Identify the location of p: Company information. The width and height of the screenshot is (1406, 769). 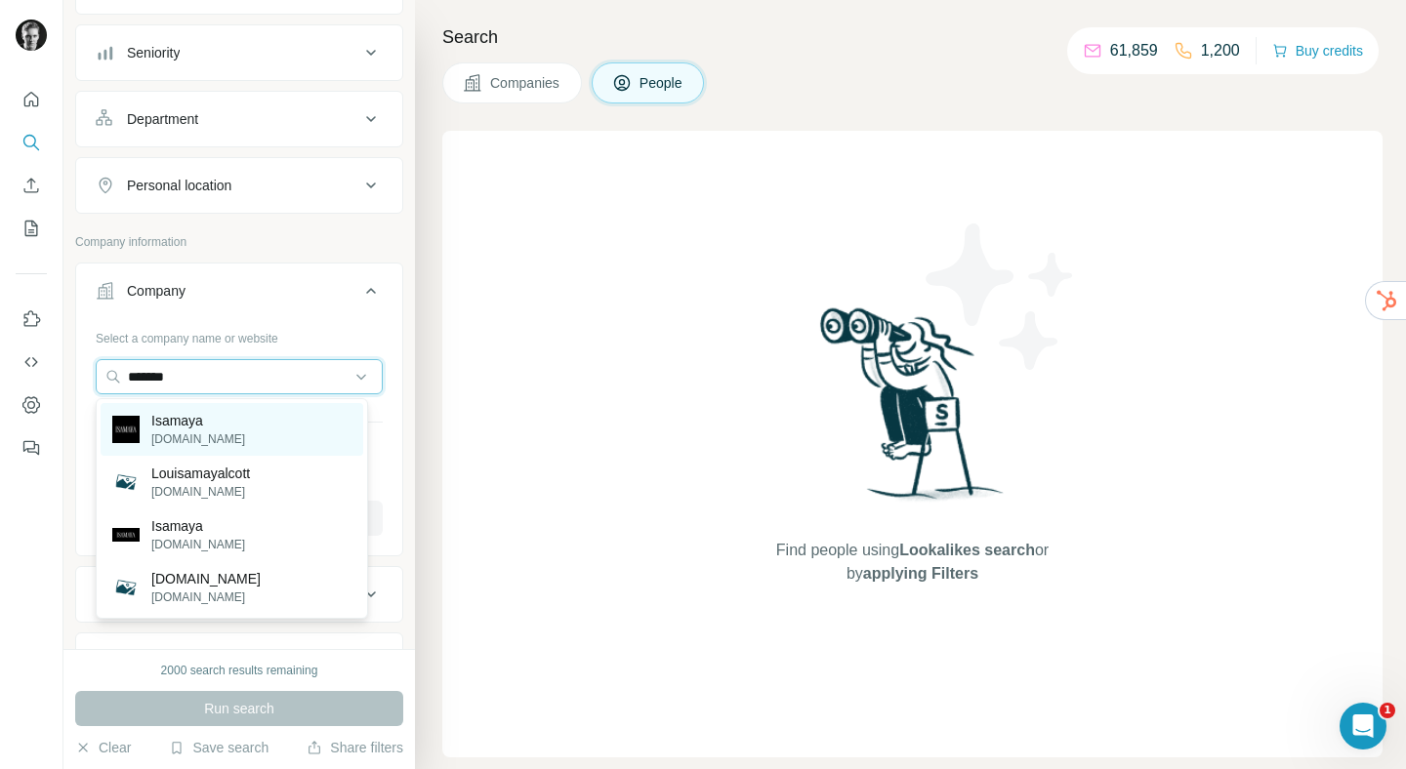
(239, 242).